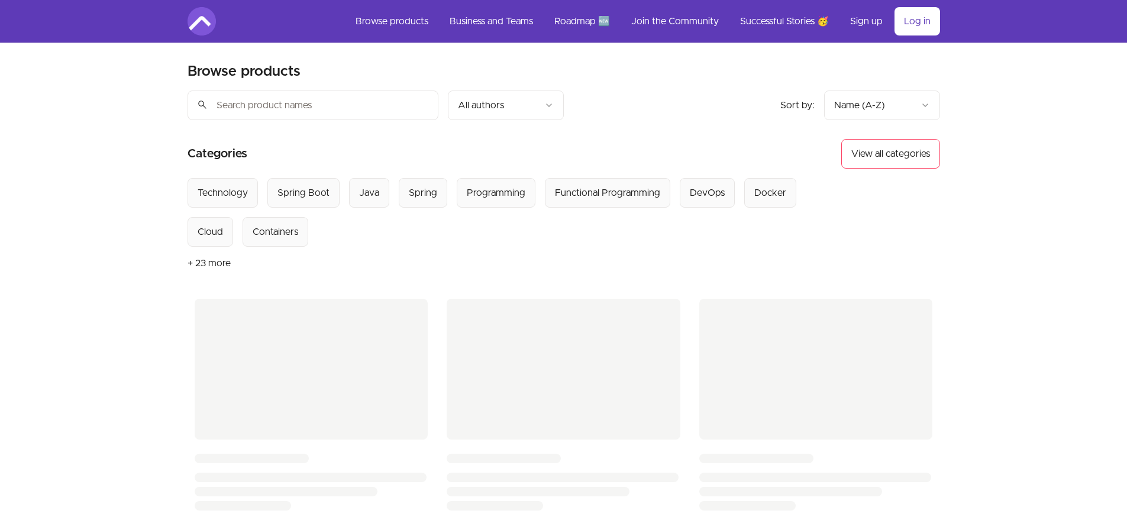  What do you see at coordinates (222, 193) in the screenshot?
I see `div: Technology` at bounding box center [222, 193].